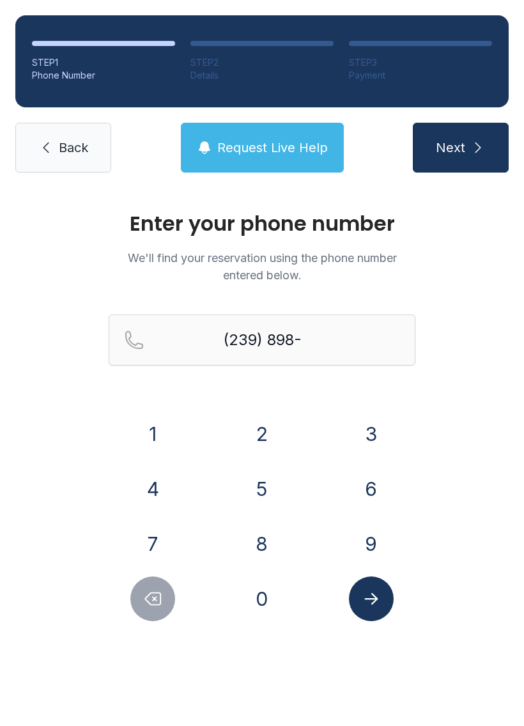 The image size is (524, 726). I want to click on button: 4, so click(153, 489).